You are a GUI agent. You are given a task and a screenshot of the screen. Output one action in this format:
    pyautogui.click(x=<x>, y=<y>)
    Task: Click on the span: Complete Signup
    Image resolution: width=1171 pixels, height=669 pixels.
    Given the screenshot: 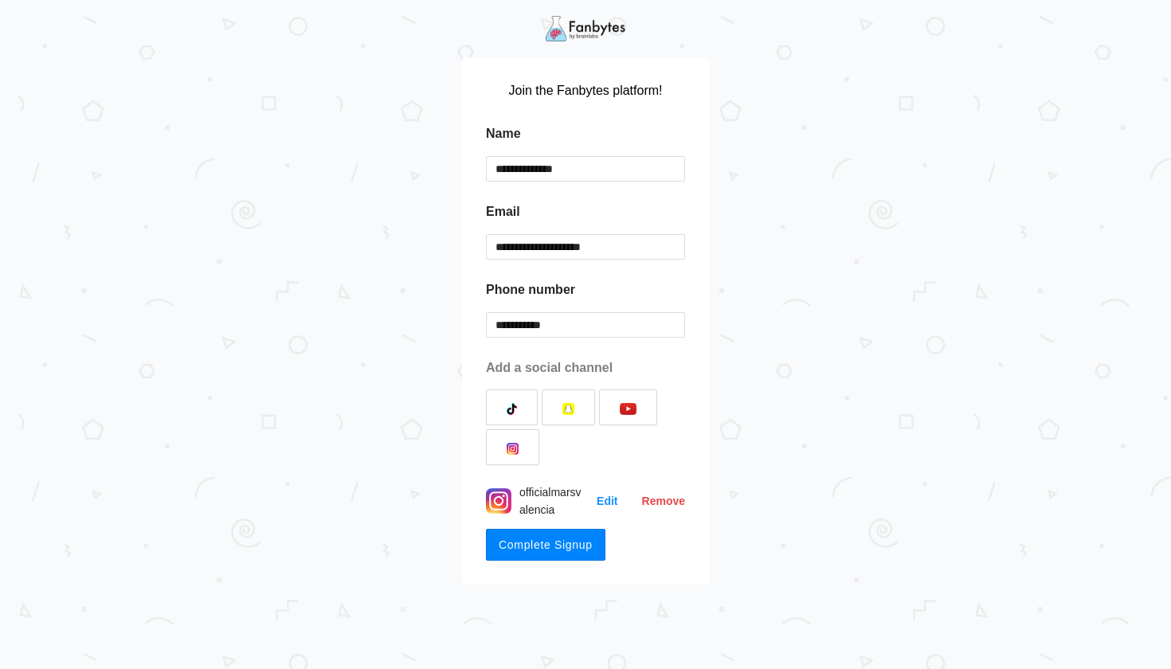 What is the action you would take?
    pyautogui.click(x=546, y=545)
    